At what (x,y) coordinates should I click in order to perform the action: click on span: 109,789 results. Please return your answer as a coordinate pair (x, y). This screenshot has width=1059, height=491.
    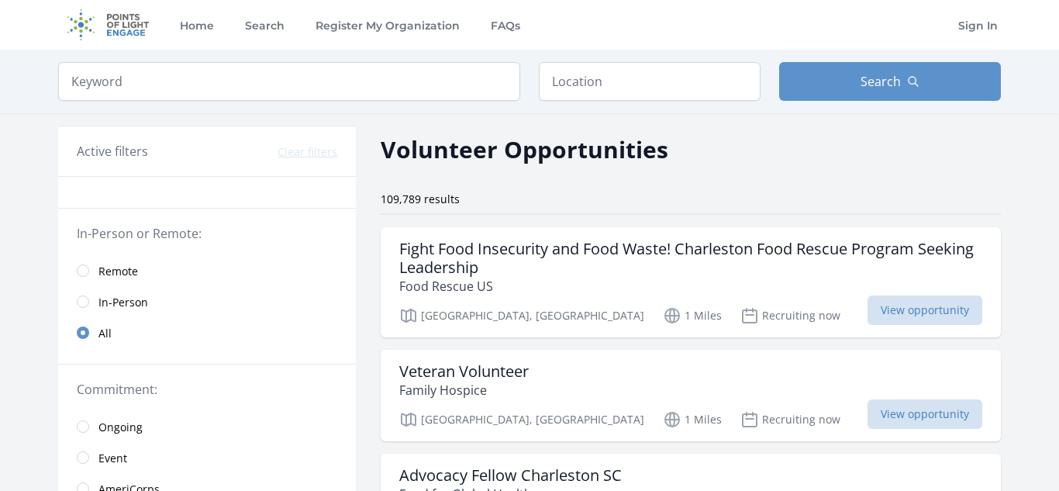
    Looking at the image, I should click on (420, 198).